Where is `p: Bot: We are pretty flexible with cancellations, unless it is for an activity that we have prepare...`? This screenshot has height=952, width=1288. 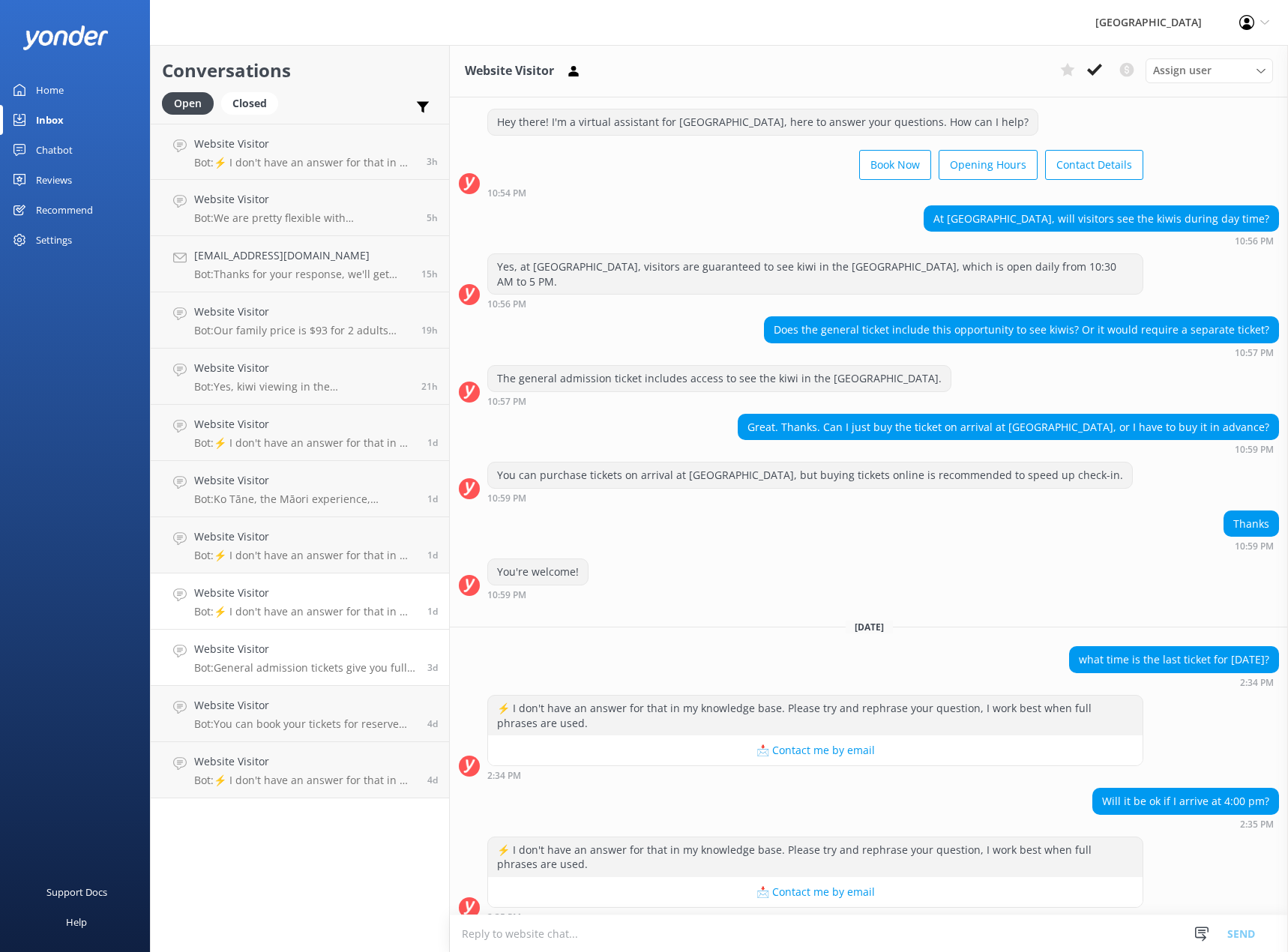
p: Bot: We are pretty flexible with cancellations, unless it is for an activity that we have prepare... is located at coordinates (304, 218).